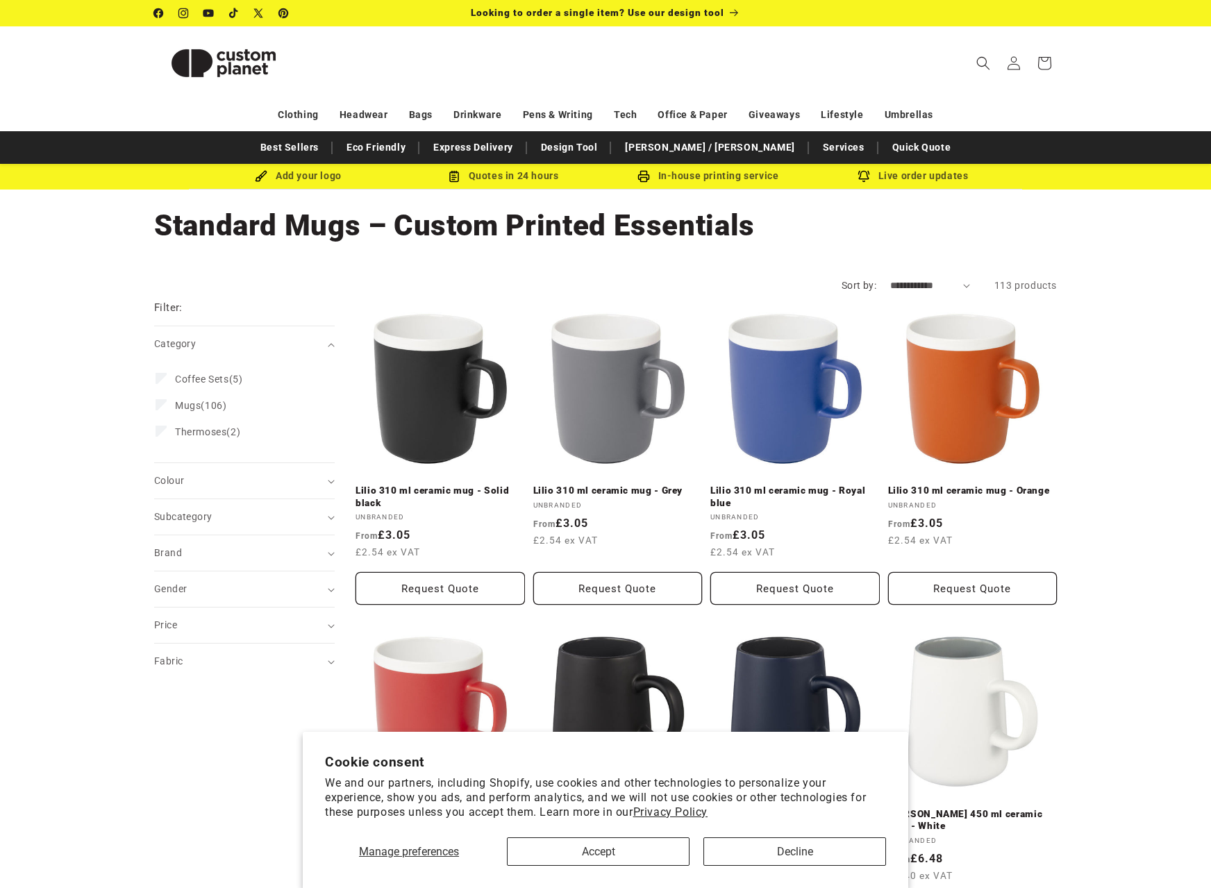  Describe the element at coordinates (376, 147) in the screenshot. I see `a: Eco Friendly` at that location.